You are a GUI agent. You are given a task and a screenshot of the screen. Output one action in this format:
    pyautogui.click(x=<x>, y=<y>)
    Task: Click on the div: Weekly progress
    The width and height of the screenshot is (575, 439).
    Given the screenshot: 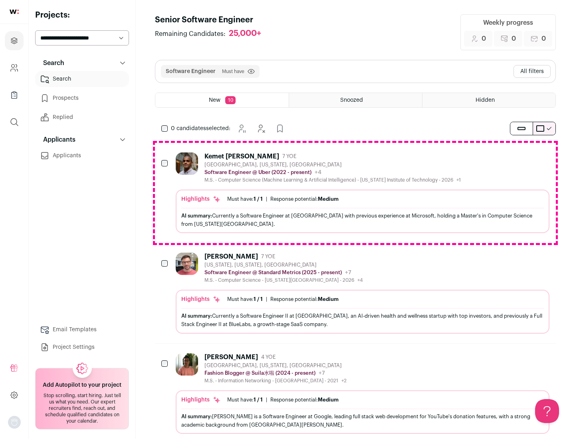 What is the action you would take?
    pyautogui.click(x=508, y=23)
    